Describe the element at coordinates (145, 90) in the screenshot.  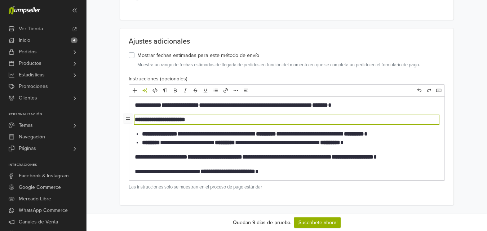
I see `a: Herramientas de IA` at that location.